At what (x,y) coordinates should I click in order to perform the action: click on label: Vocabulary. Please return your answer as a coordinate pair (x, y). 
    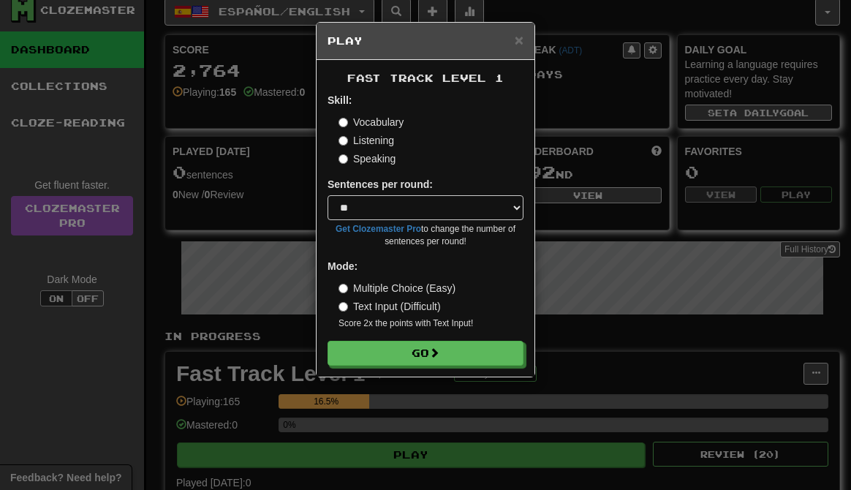
    Looking at the image, I should click on (370, 122).